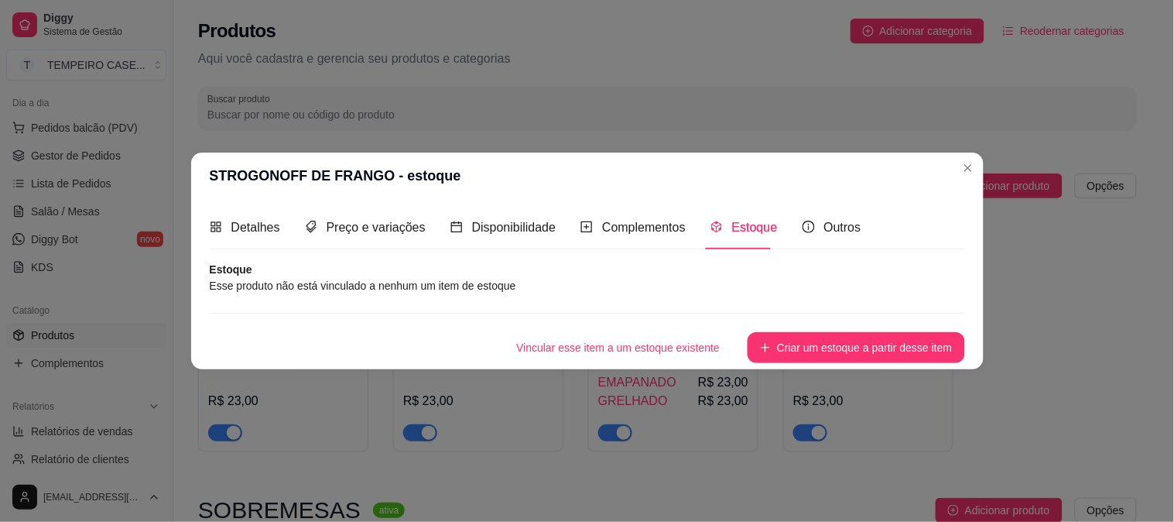  I want to click on span: info-circle, so click(809, 227).